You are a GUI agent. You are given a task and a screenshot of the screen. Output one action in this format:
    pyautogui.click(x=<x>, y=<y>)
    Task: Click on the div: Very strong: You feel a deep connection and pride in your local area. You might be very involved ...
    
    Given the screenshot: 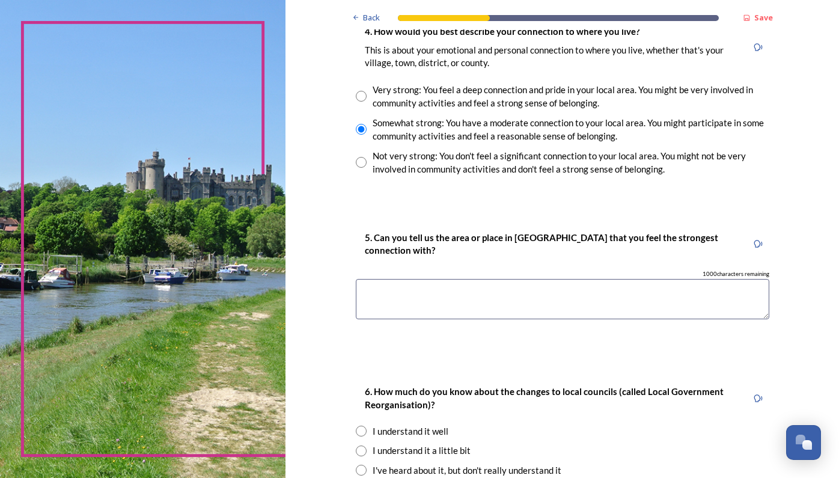 What is the action you would take?
    pyautogui.click(x=571, y=96)
    